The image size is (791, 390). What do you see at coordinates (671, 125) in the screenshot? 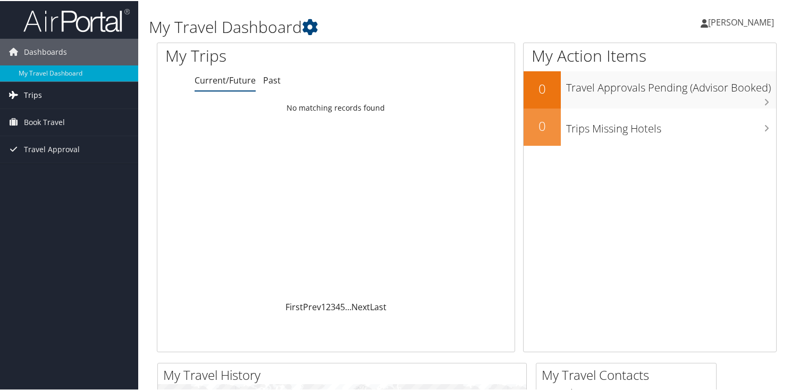
I see `h3: Trips Missing Hotels` at bounding box center [671, 125].